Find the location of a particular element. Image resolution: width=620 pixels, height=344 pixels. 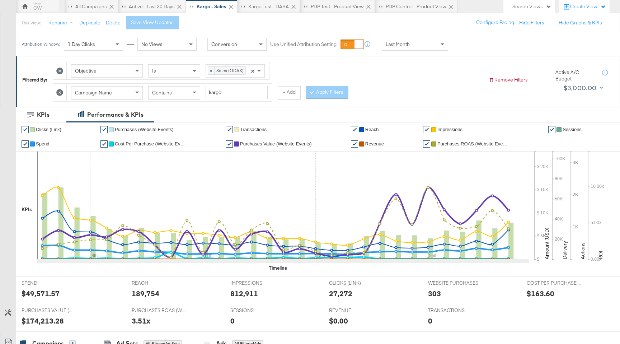

span: Impressions is located at coordinates (450, 129).